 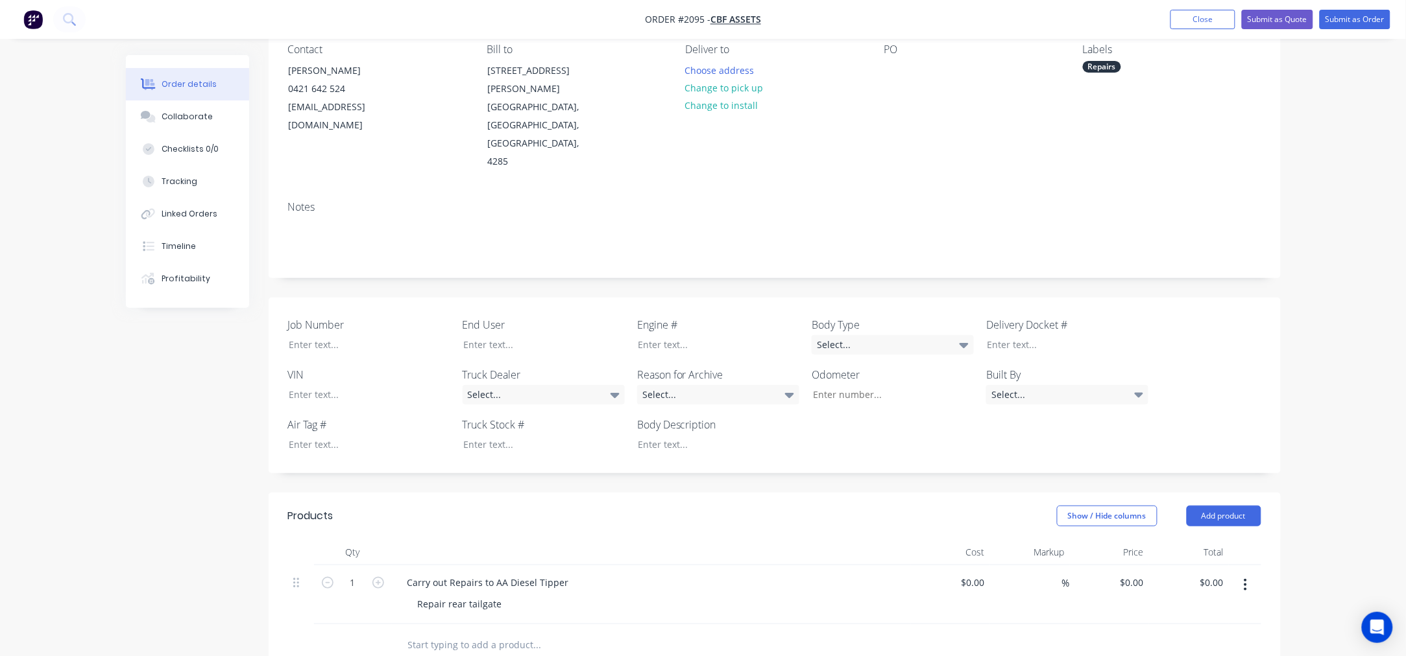 What do you see at coordinates (718, 375) in the screenshot?
I see `label: Reason for Archive` at bounding box center [718, 375].